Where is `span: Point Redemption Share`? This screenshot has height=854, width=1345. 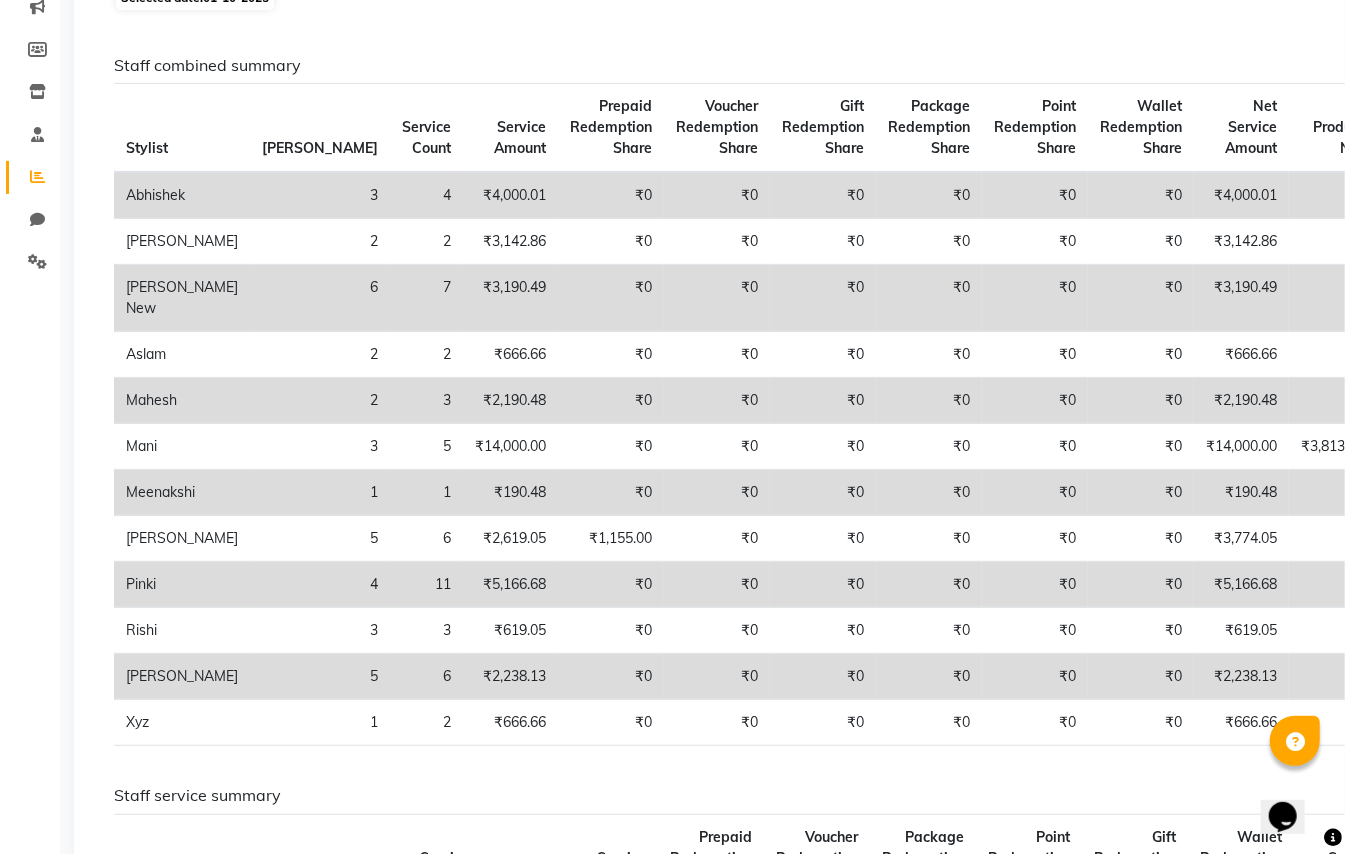
span: Point Redemption Share is located at coordinates (1035, 127).